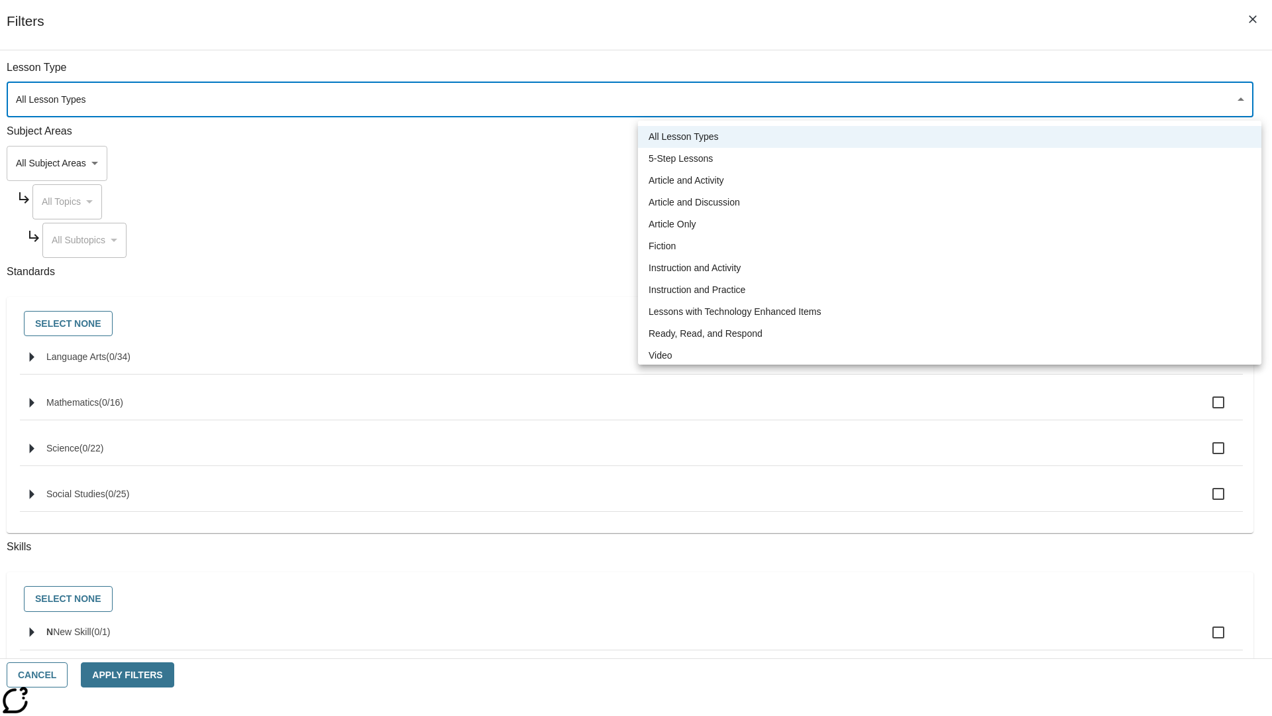 Image resolution: width=1272 pixels, height=716 pixels. I want to click on li: Instruction and Activity, so click(949, 268).